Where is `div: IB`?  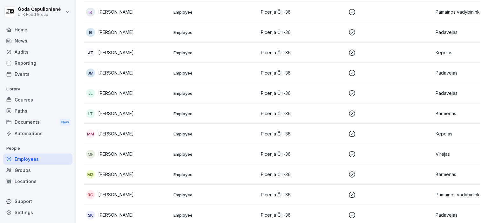
div: IB is located at coordinates (91, 32).